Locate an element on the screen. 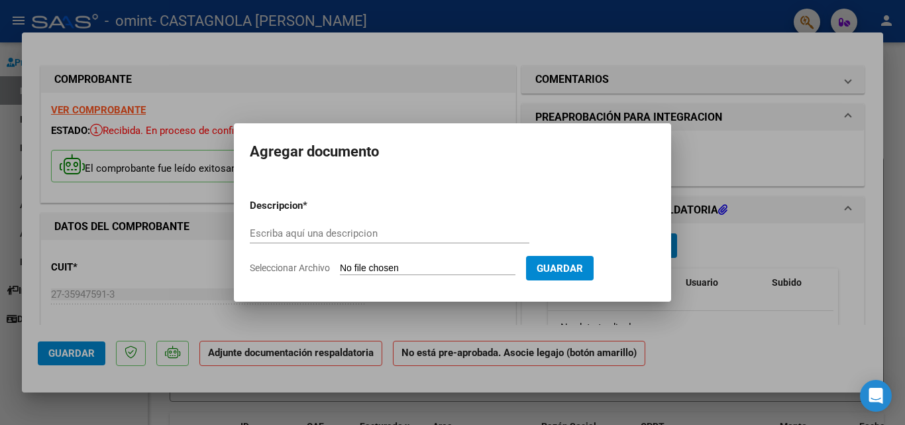 This screenshot has width=905, height=425. div: Open Intercom Messenger is located at coordinates (876, 396).